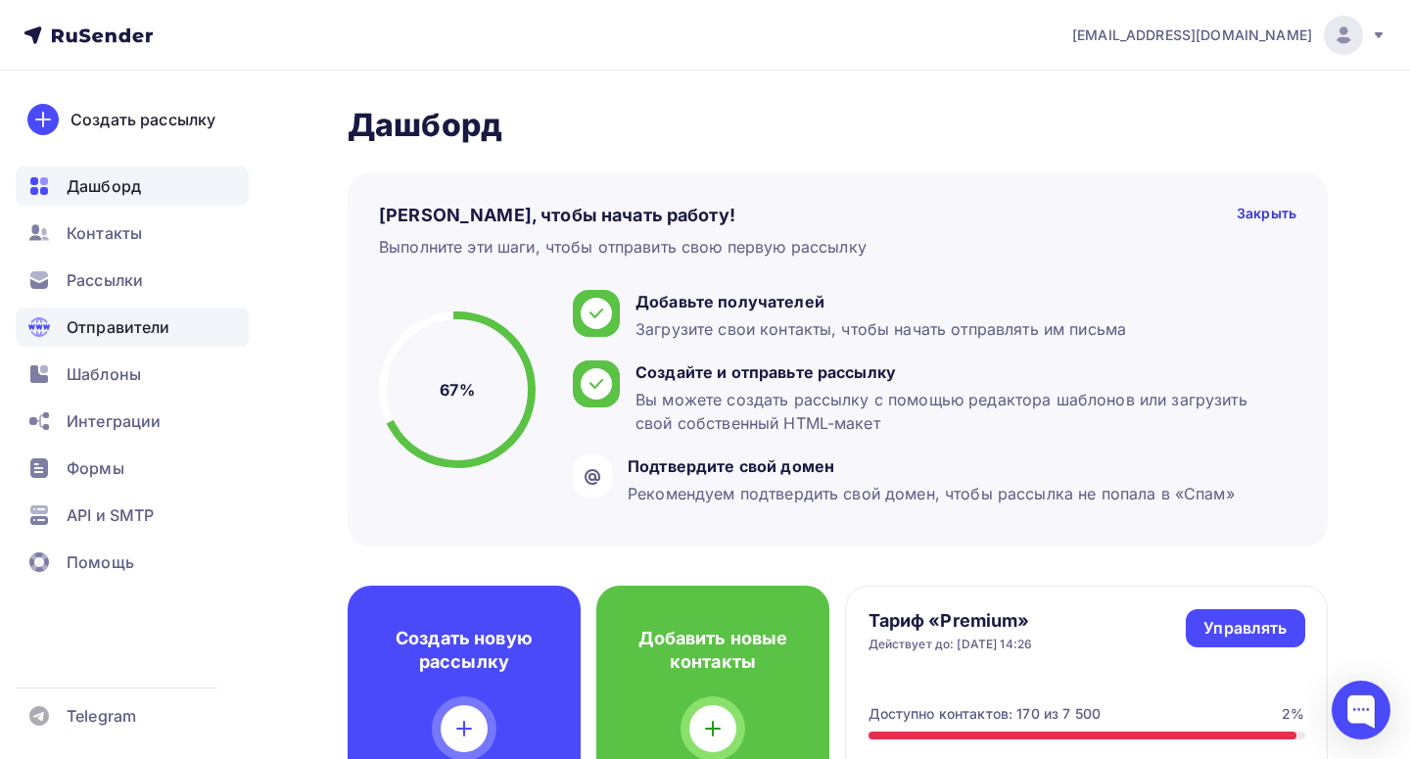 Image resolution: width=1410 pixels, height=759 pixels. Describe the element at coordinates (961, 411) in the screenshot. I see `div: Вы можете создать рассылку с помощью редактора шаблонов или загрузить свой собственный HTML-макет` at that location.